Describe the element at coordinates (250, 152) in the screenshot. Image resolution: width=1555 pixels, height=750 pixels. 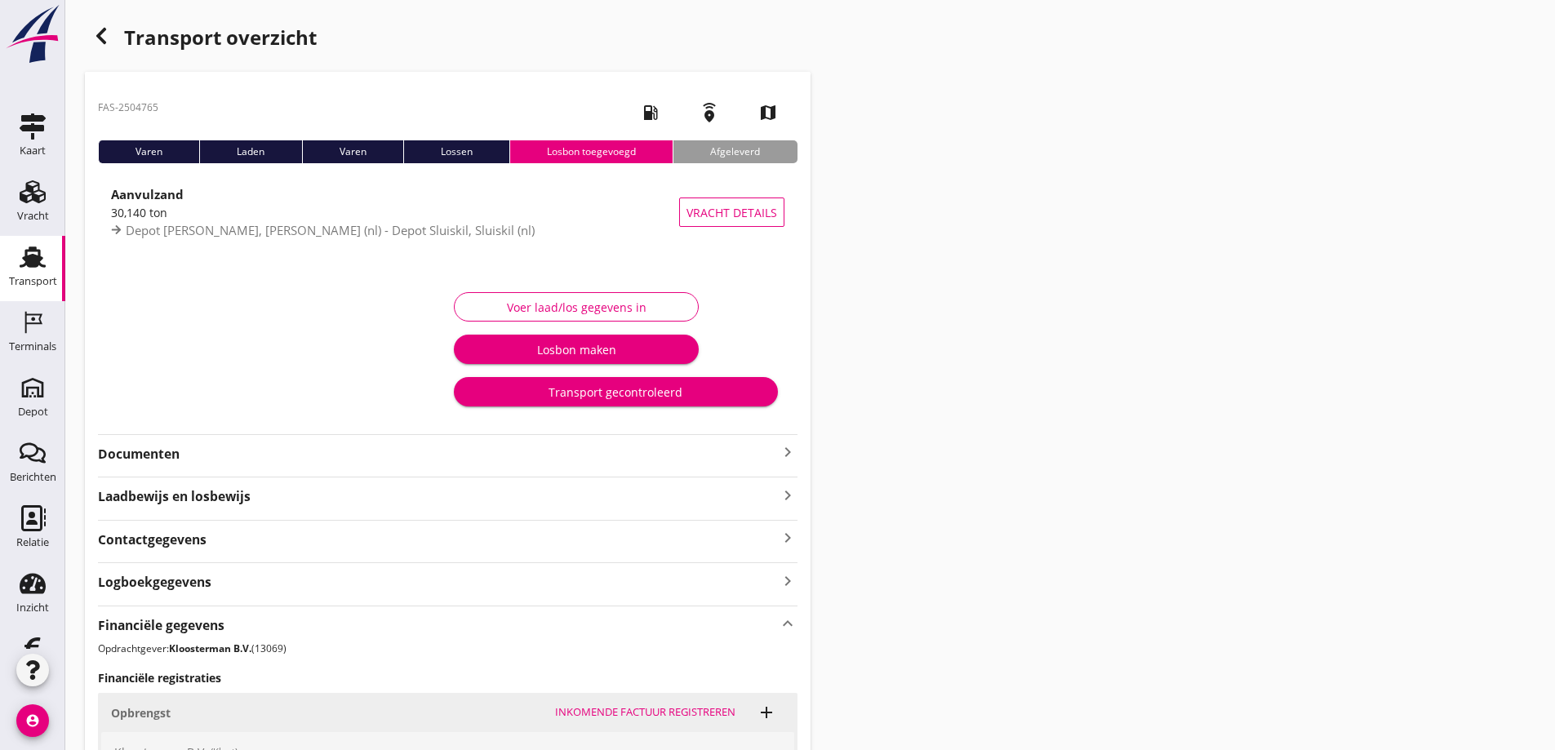
I see `div: Laden` at that location.